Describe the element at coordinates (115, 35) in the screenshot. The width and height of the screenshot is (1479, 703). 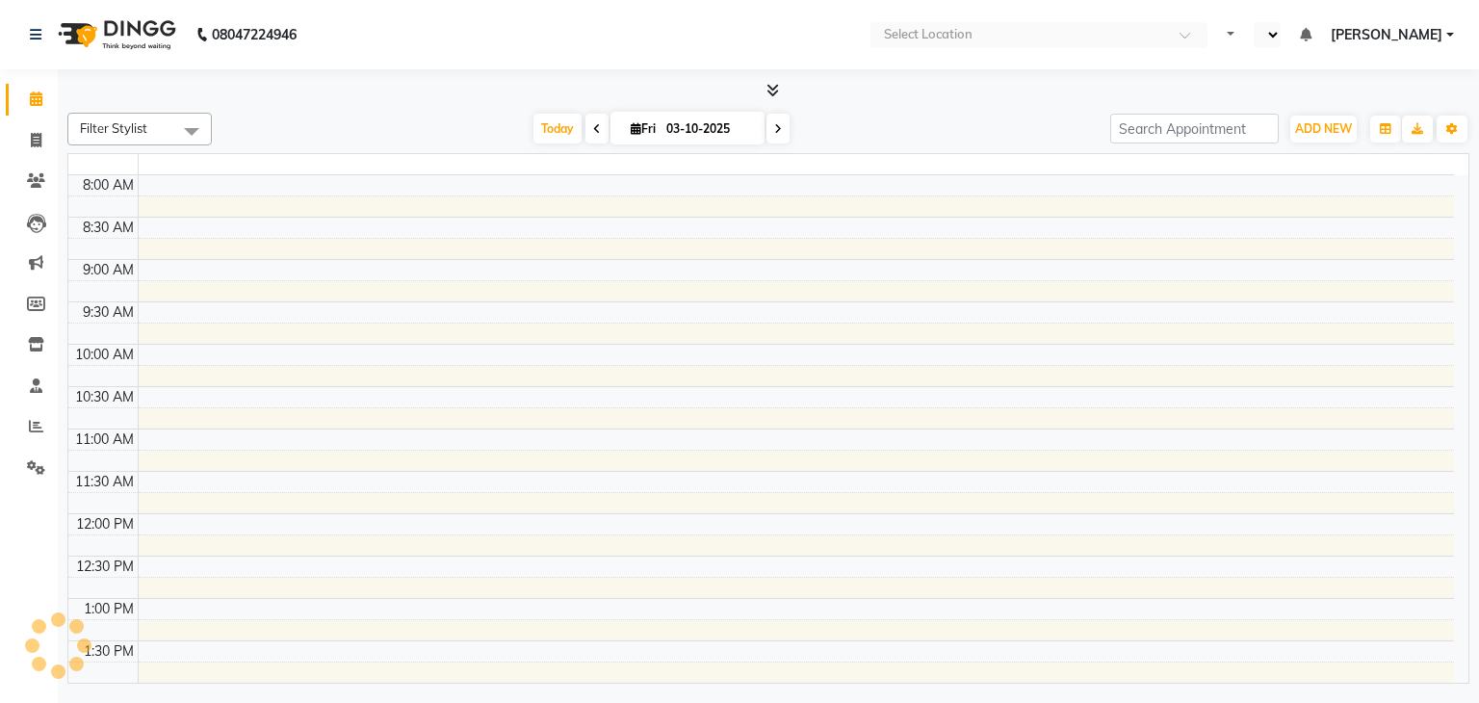
I see `img: logo` at that location.